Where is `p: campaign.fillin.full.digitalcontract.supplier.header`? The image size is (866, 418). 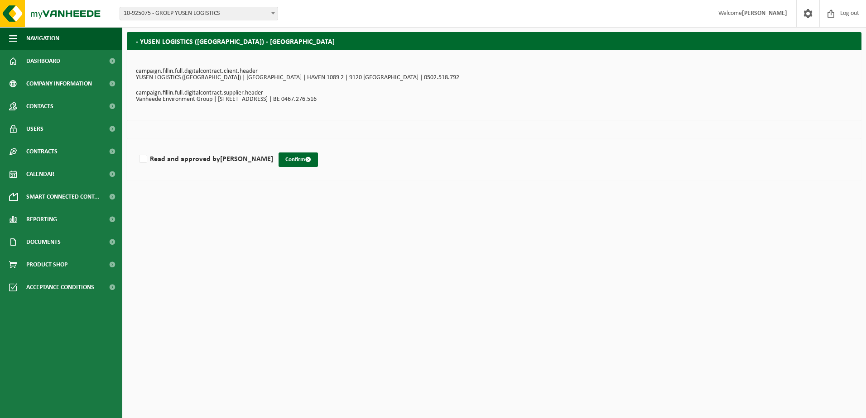 p: campaign.fillin.full.digitalcontract.supplier.header is located at coordinates (494, 93).